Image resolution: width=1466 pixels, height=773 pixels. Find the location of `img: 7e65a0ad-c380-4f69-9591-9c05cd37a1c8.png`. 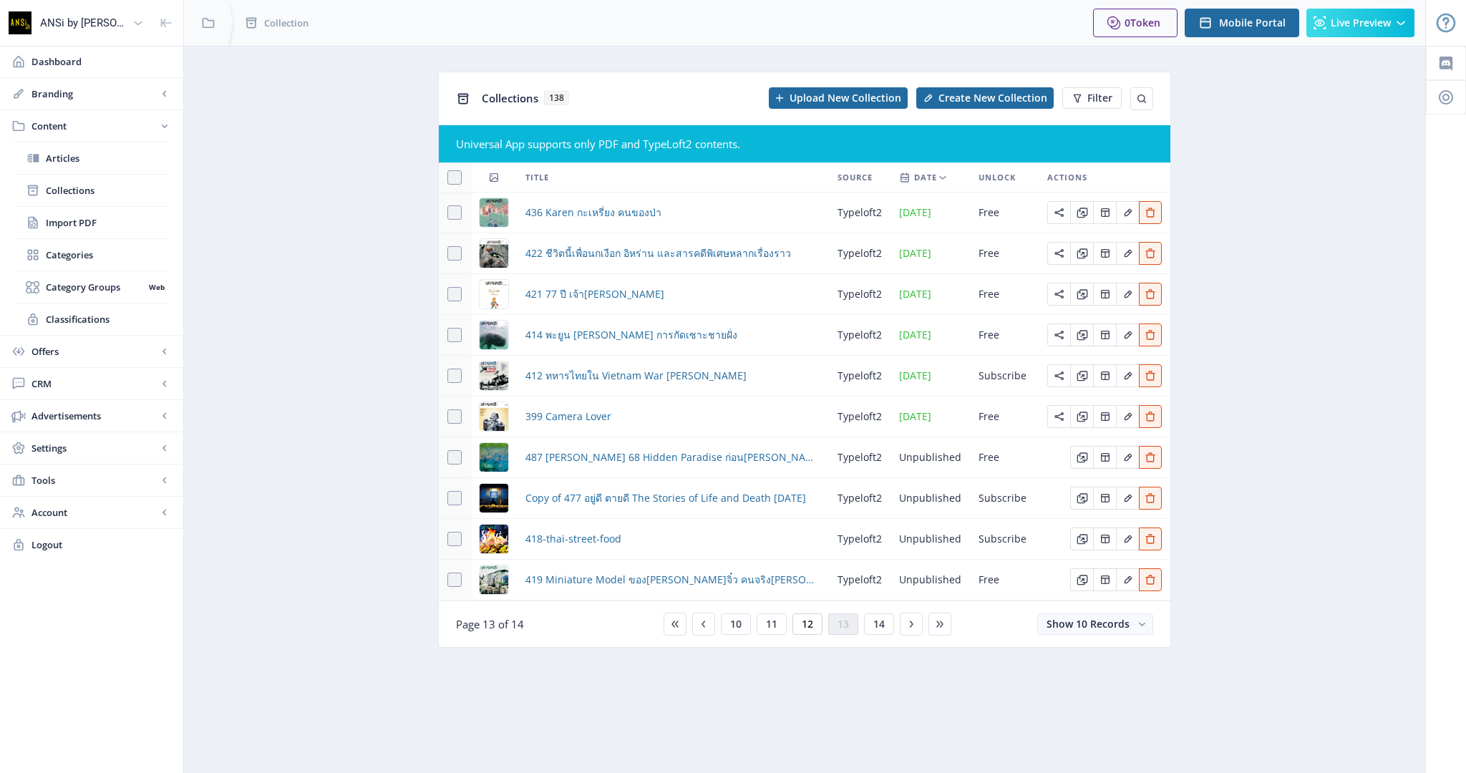

img: 7e65a0ad-c380-4f69-9591-9c05cd37a1c8.png is located at coordinates (494, 498).